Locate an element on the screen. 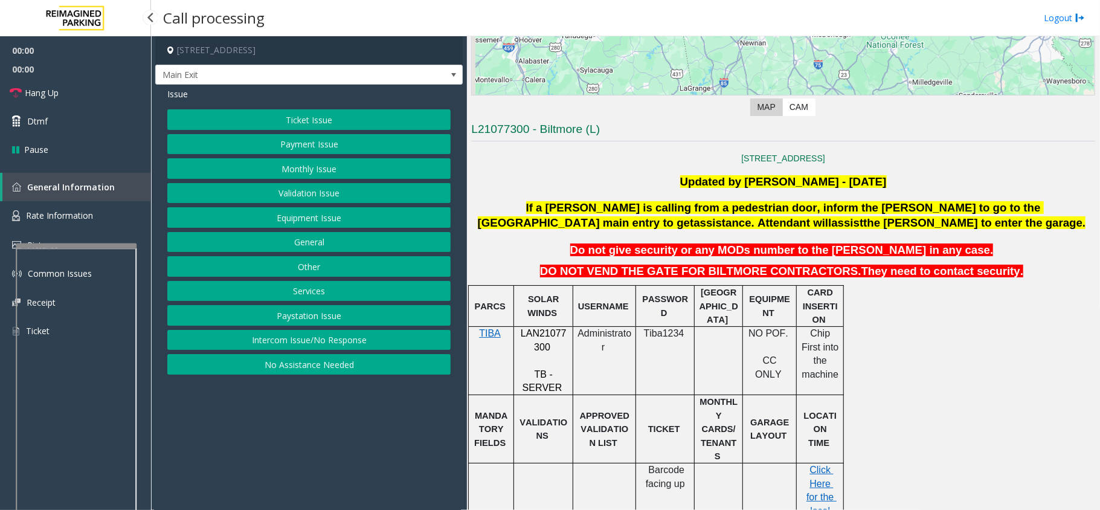 The width and height of the screenshot is (1100, 510). span: CARD INSERTION is located at coordinates (820, 306).